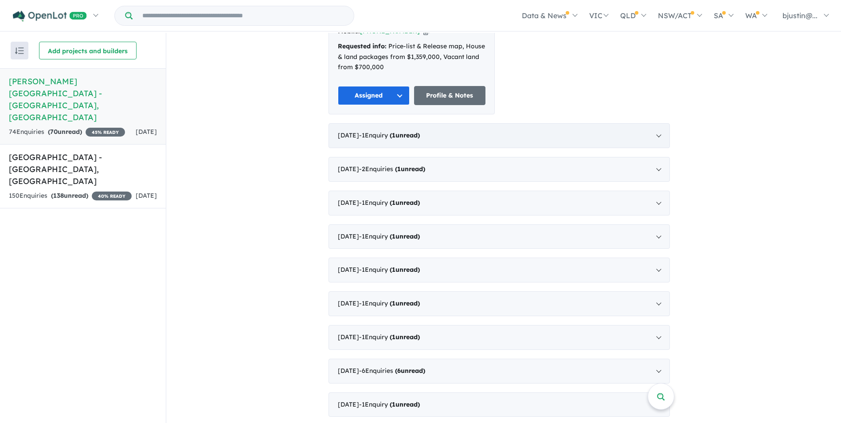  Describe the element at coordinates (54, 132) in the screenshot. I see `span: 70` at that location.